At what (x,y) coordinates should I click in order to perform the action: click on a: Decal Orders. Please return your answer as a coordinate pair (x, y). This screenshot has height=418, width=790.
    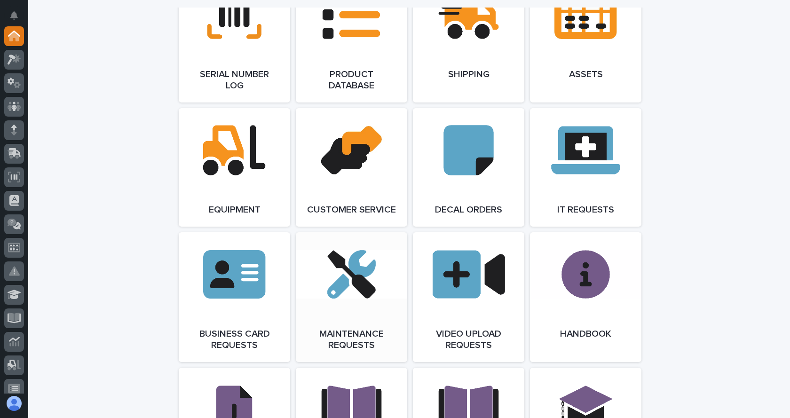
    Looking at the image, I should click on (468, 167).